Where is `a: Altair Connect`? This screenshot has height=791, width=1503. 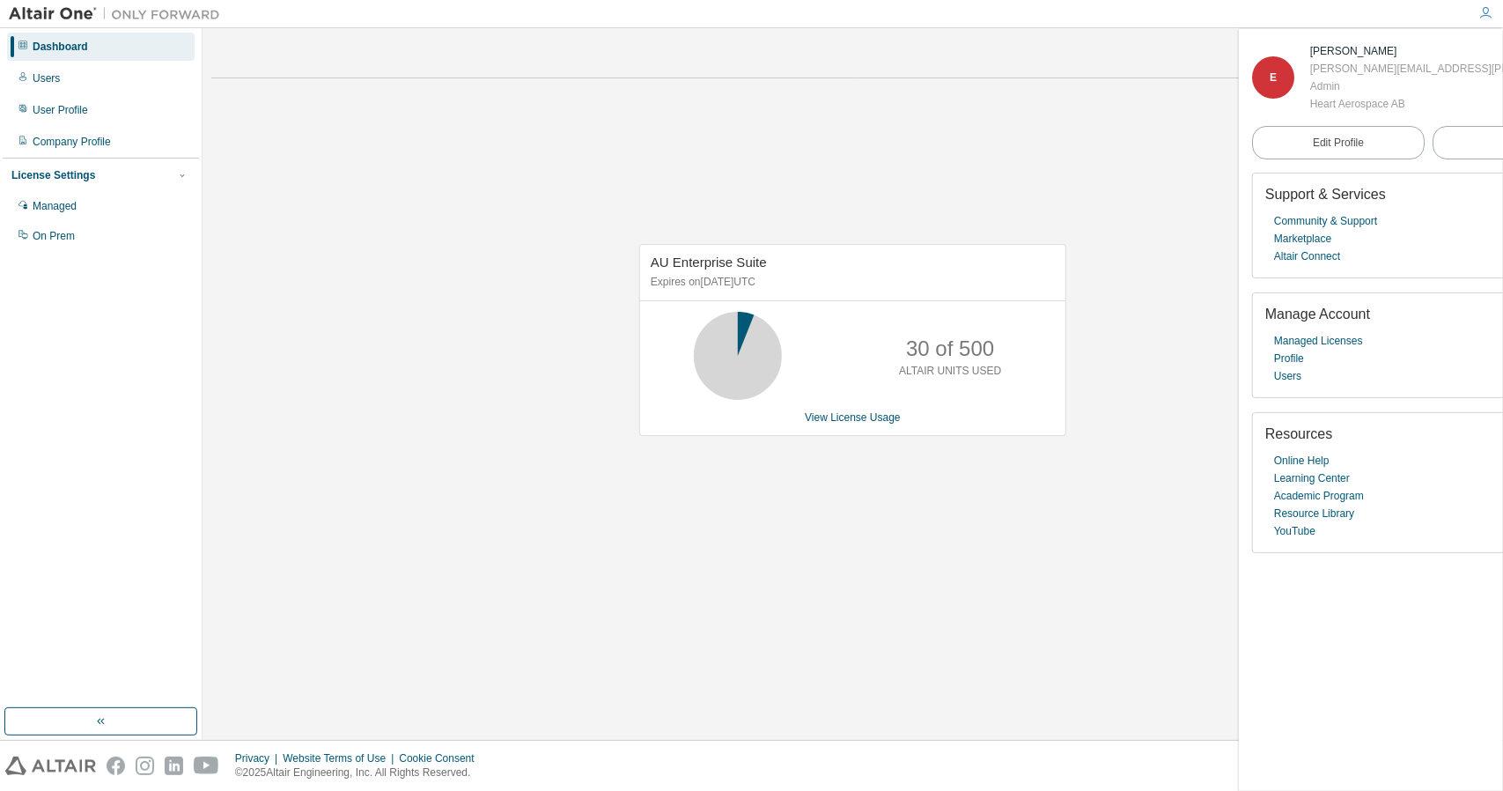 a: Altair Connect is located at coordinates (1306, 256).